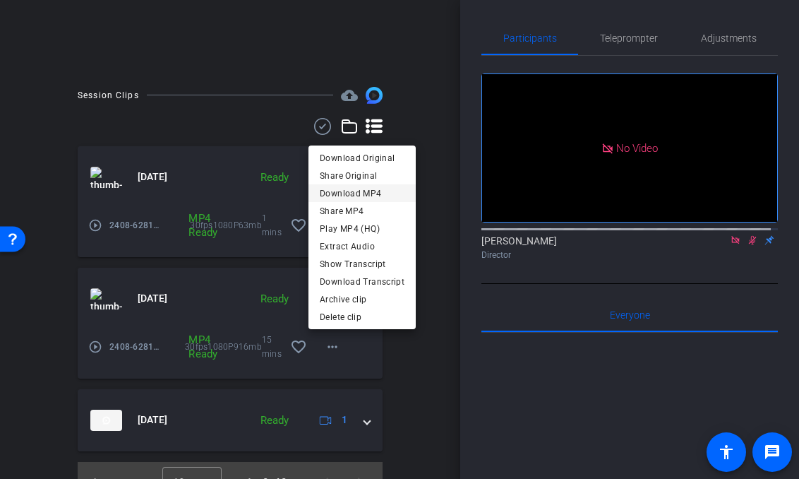  Describe the element at coordinates (362, 176) in the screenshot. I see `span: Share Original` at that location.